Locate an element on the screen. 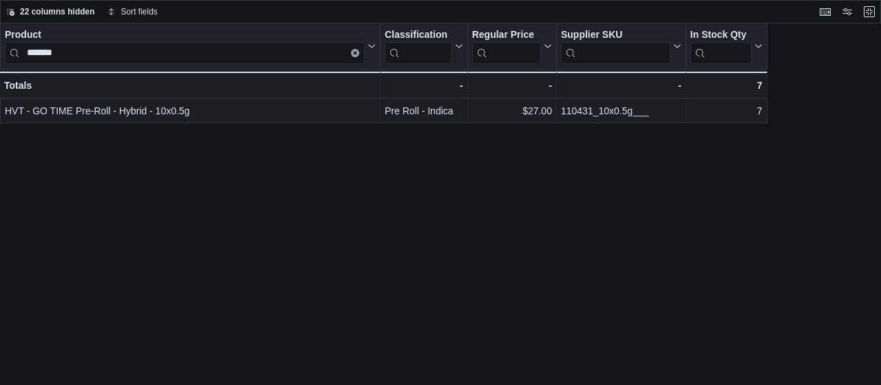 Image resolution: width=881 pixels, height=385 pixels. button: In Stock Qty is located at coordinates (726, 46).